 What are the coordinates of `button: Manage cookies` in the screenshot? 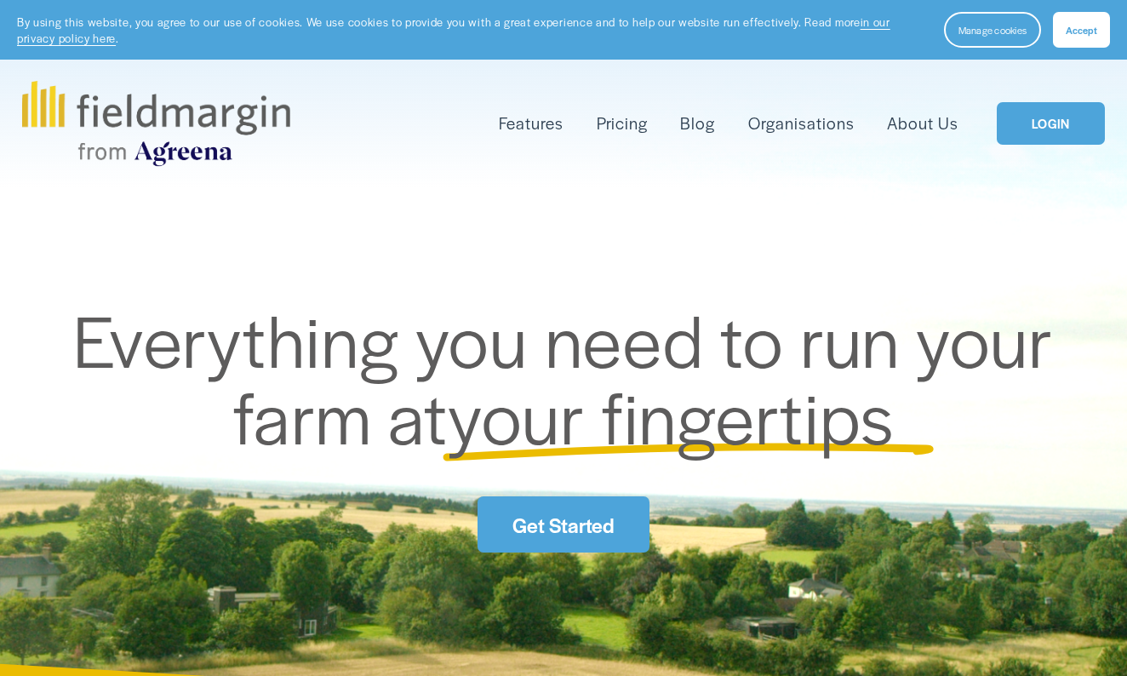 It's located at (993, 30).